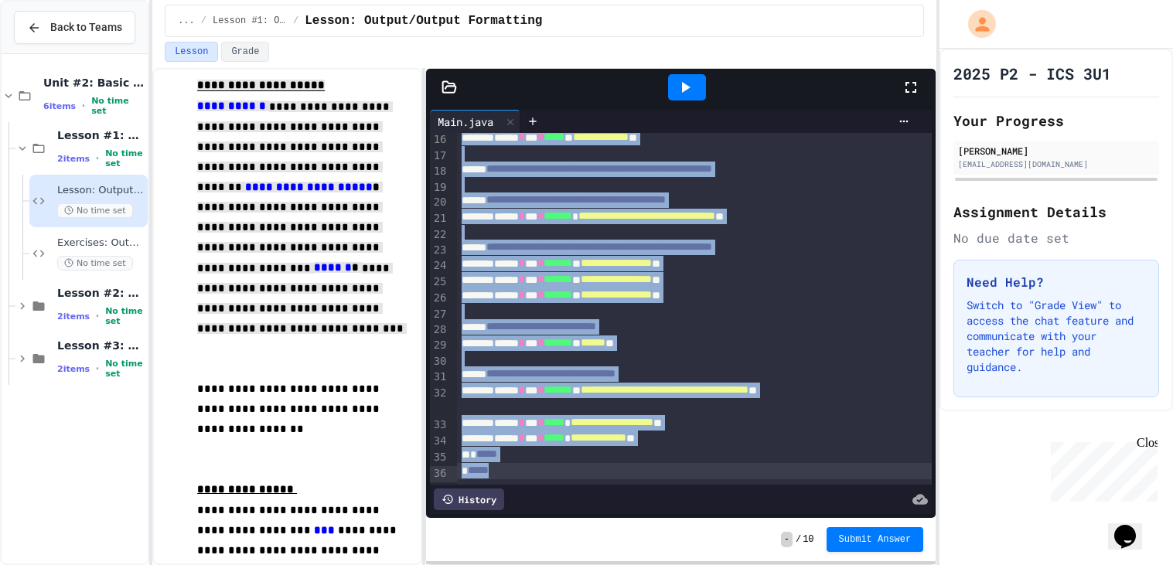  I want to click on h2: Assignment Details, so click(1056, 212).